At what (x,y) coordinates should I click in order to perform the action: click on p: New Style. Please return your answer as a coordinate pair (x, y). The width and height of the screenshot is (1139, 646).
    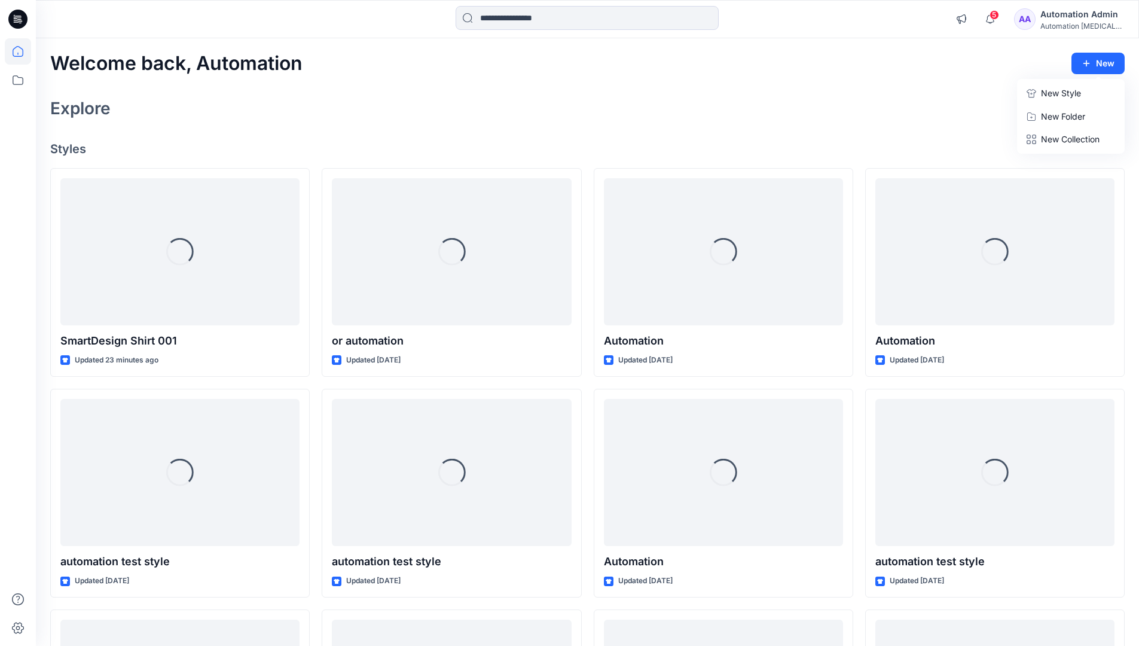
    Looking at the image, I should click on (1061, 93).